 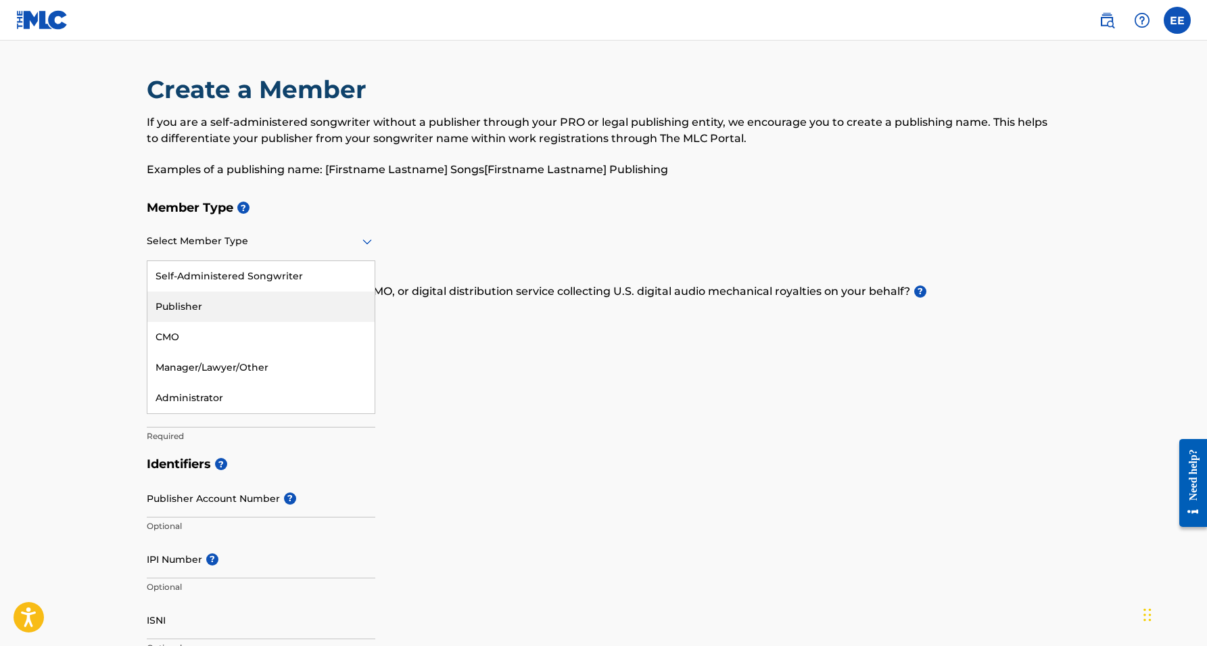 I want to click on div: Publisher, so click(x=261, y=306).